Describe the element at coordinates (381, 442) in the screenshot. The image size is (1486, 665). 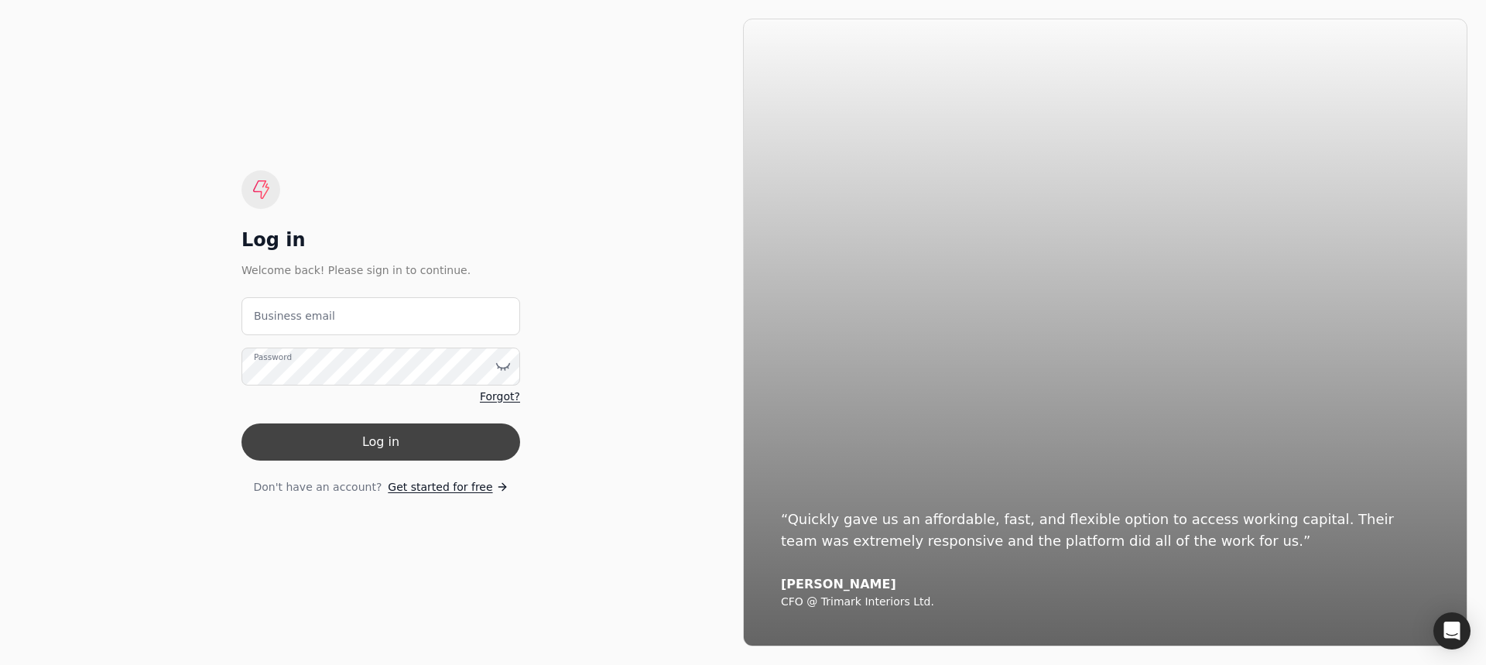
I see `button: Log in` at that location.